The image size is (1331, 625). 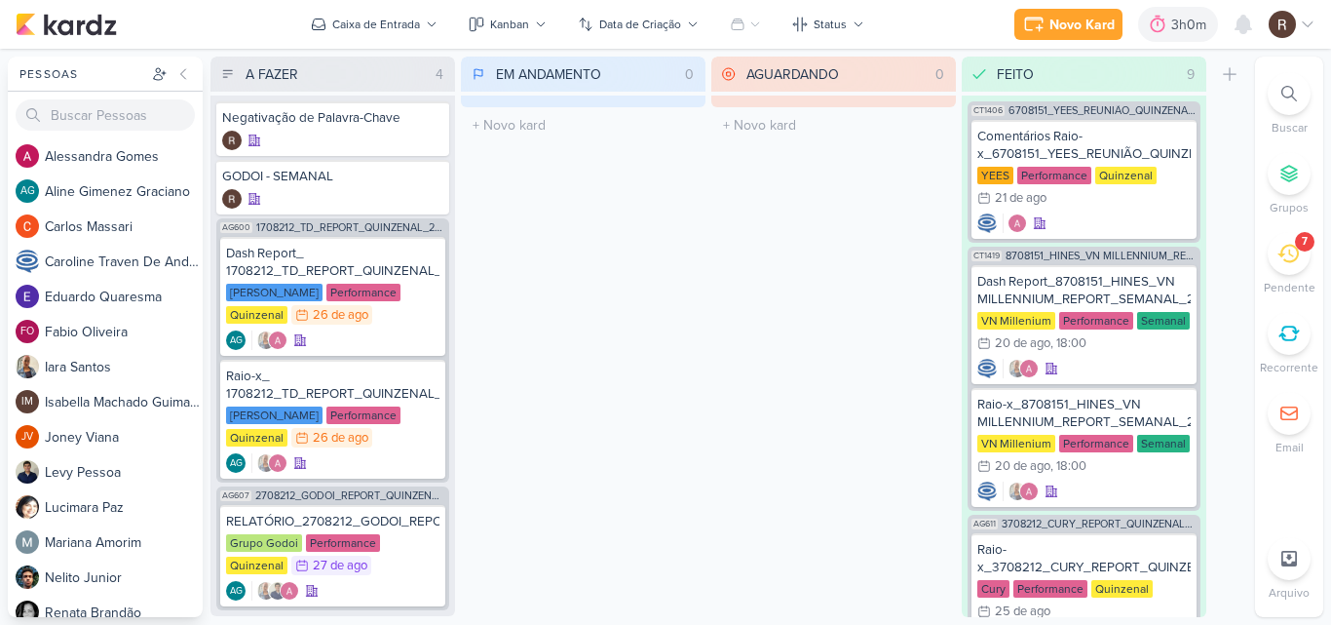 What do you see at coordinates (27, 507) in the screenshot?
I see `img: Lucimara Paz` at bounding box center [27, 507].